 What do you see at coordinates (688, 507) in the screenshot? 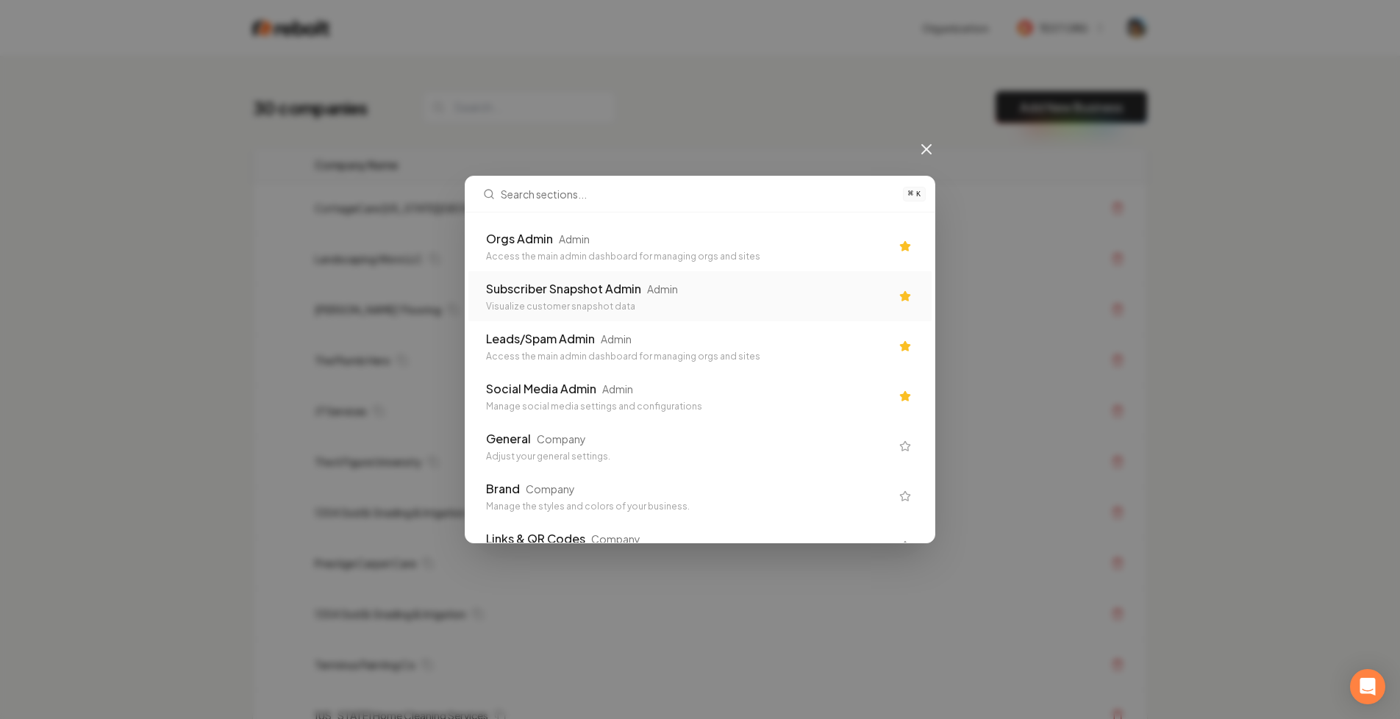
I see `div: Manage the styles and colors of your business.` at bounding box center [688, 507].